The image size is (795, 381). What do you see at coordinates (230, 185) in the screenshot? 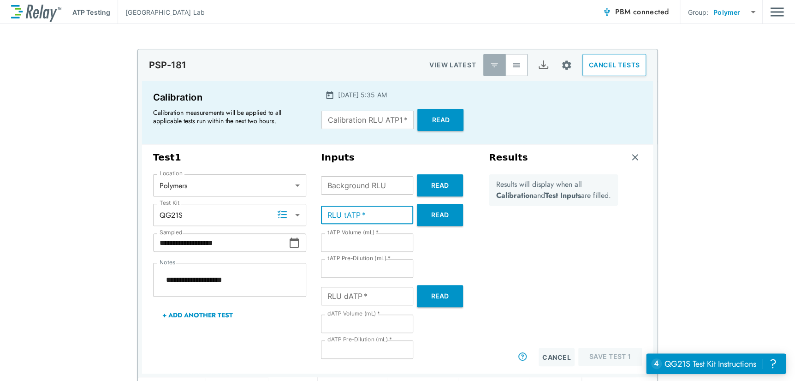
I see `div: Polymers` at bounding box center [230, 185].